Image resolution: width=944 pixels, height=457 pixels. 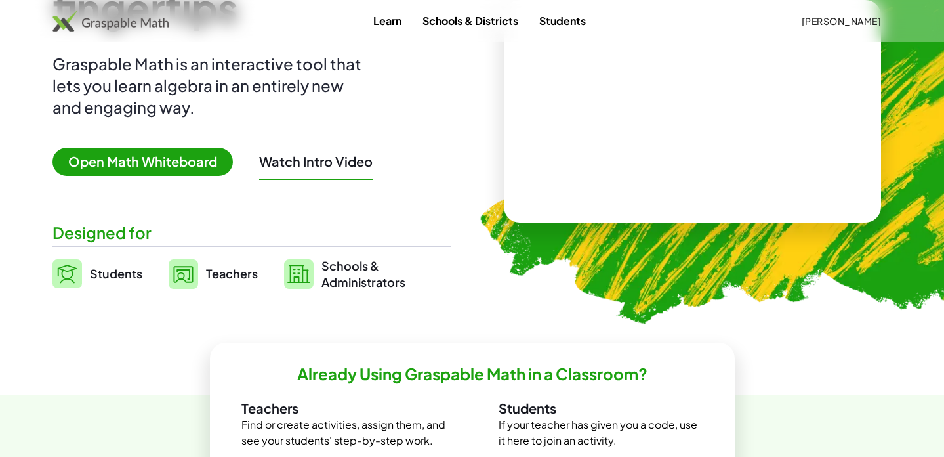 I want to click on div: Designed for, so click(x=252, y=232).